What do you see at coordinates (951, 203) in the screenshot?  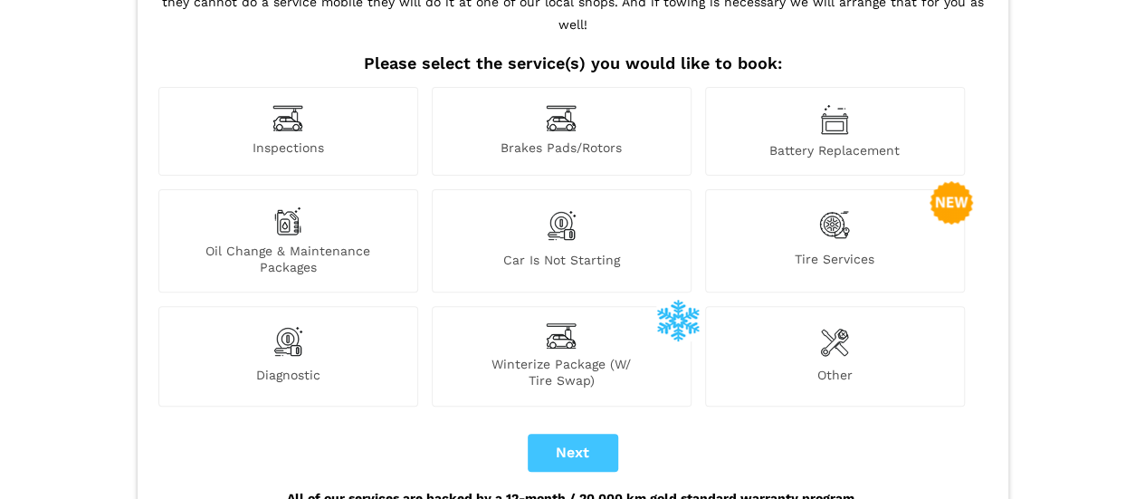 I see `img: new-badge-2-48.png` at bounding box center [951, 203].